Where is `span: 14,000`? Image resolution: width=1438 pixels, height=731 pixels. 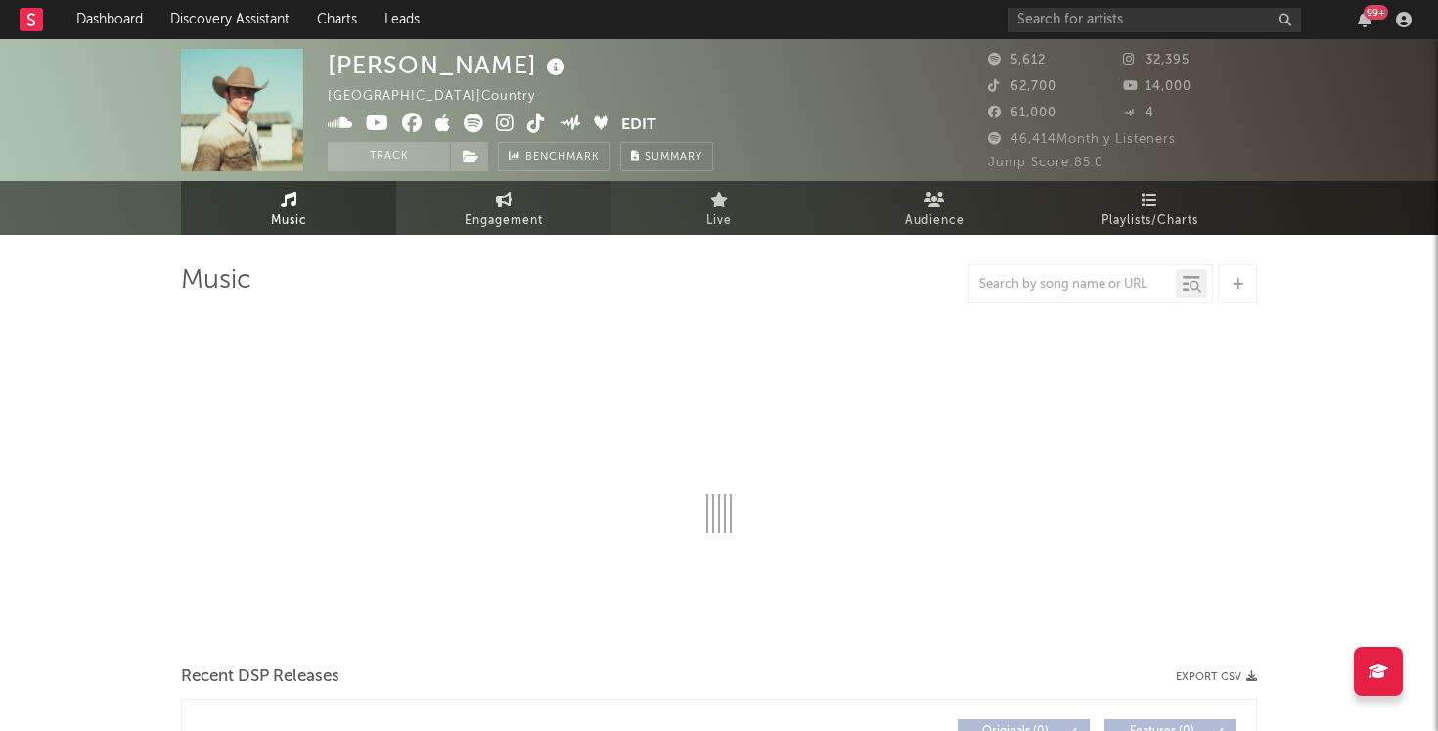 span: 14,000 is located at coordinates (1157, 86).